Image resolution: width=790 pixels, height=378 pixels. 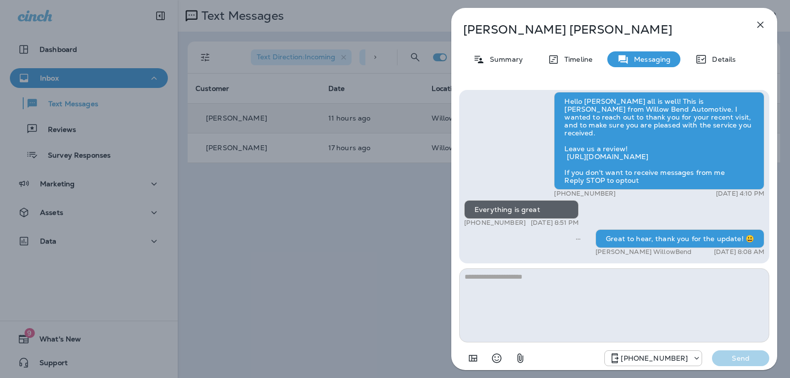 I want to click on div: Everything is great, so click(x=521, y=209).